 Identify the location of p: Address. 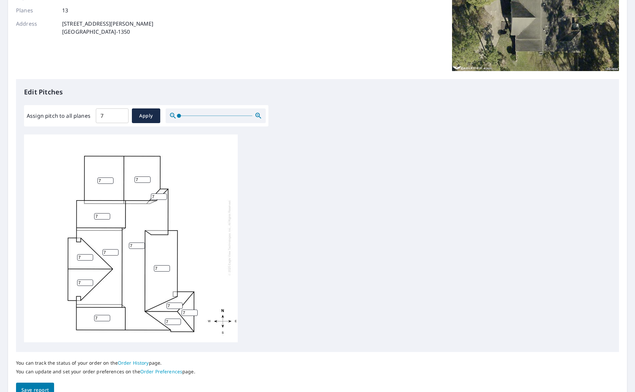
(36, 28).